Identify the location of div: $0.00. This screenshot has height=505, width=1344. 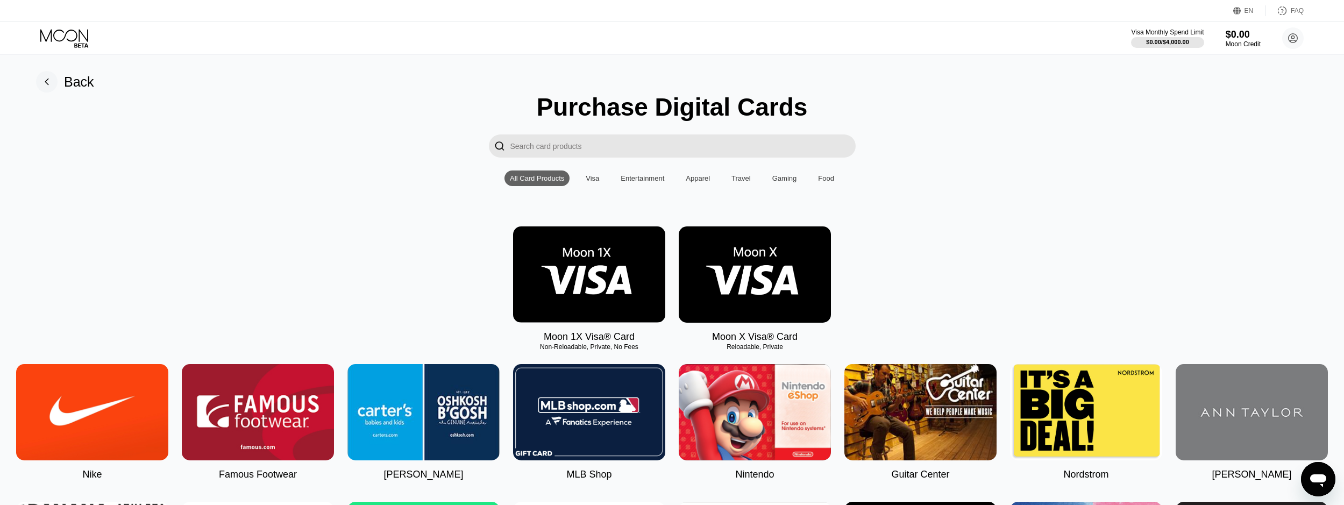
(1243, 34).